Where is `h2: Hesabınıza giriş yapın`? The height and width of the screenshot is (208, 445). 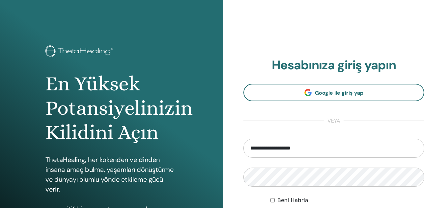 h2: Hesabınıza giriş yapın is located at coordinates (334, 66).